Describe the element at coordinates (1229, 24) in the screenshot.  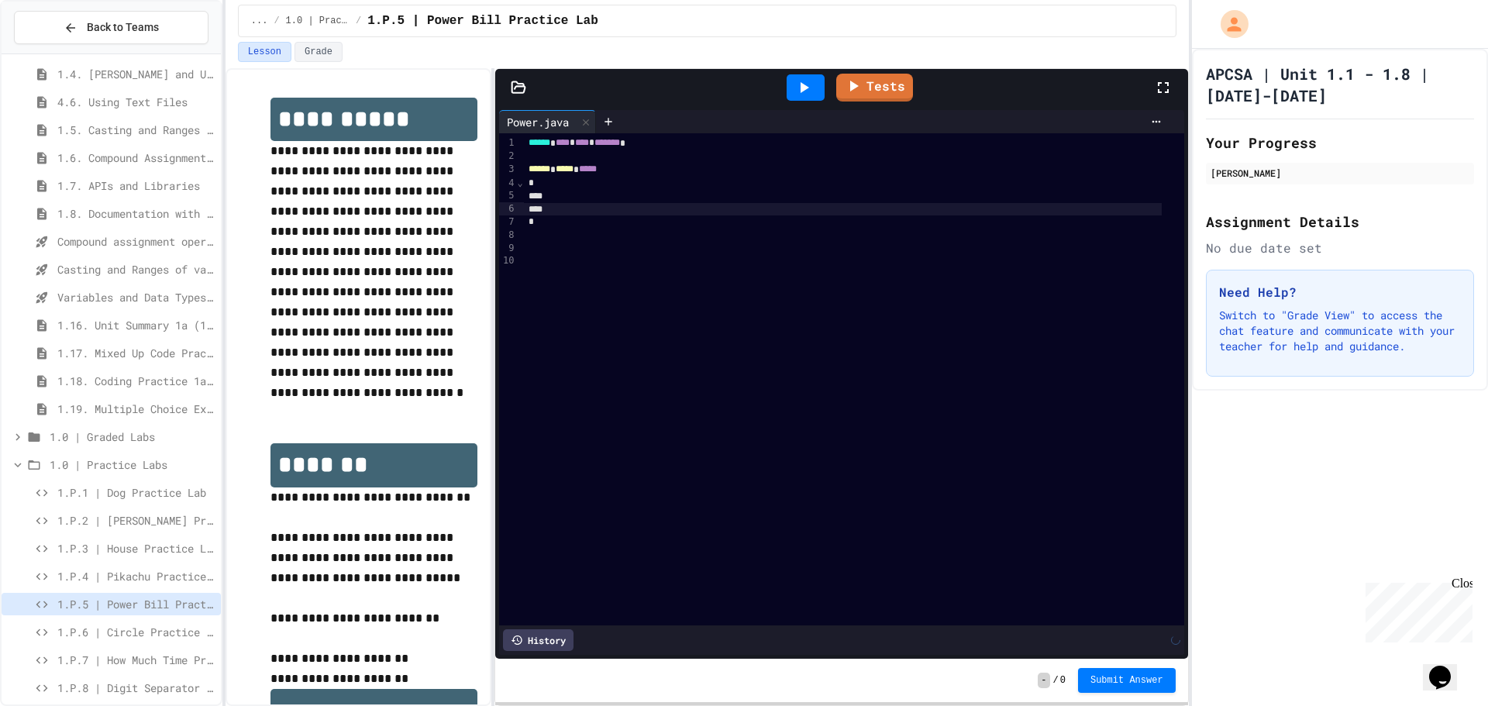
I see `div: My Account` at that location.